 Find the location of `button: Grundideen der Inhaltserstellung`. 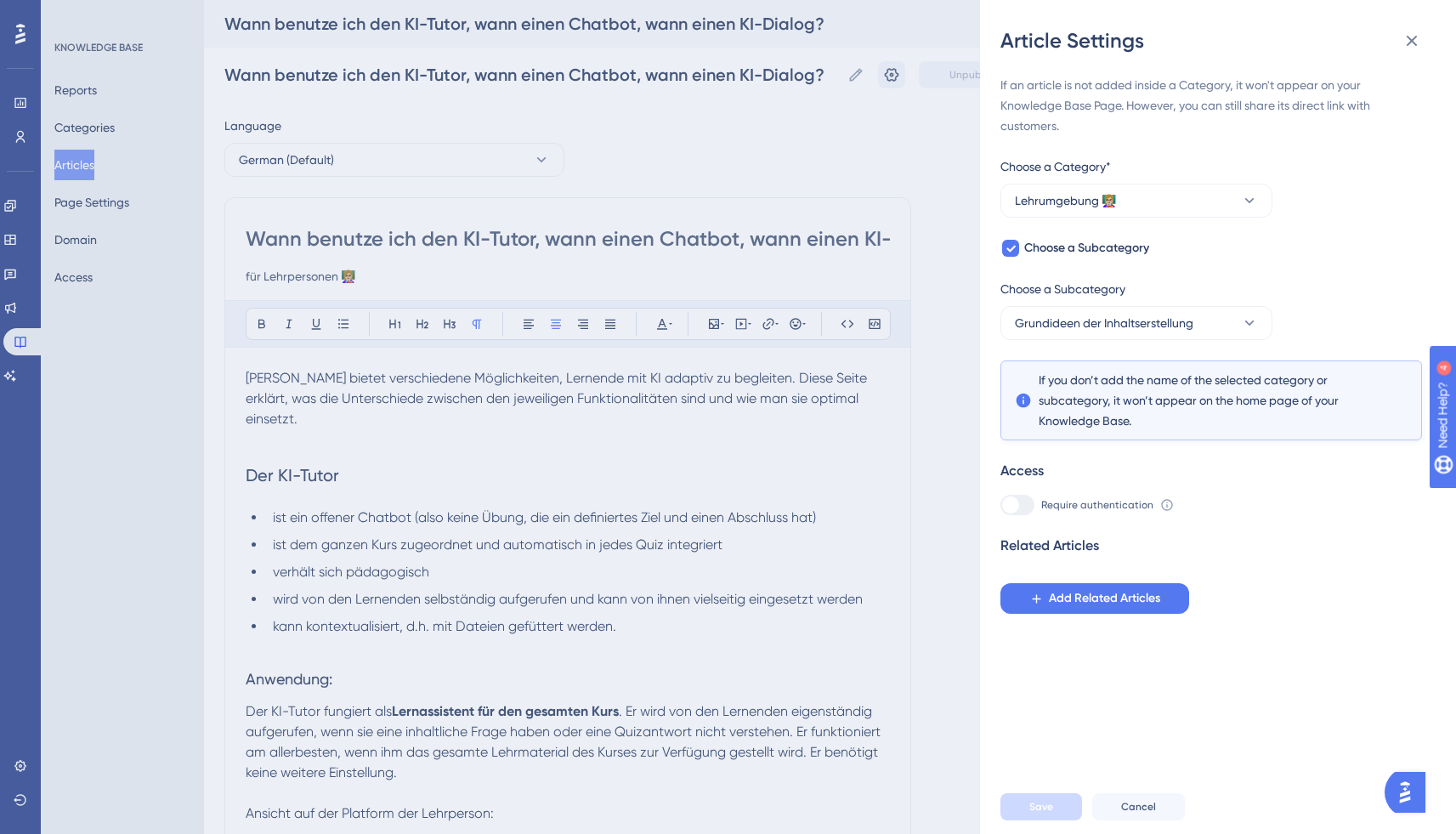

button: Grundideen der Inhaltserstellung is located at coordinates (1137, 323).